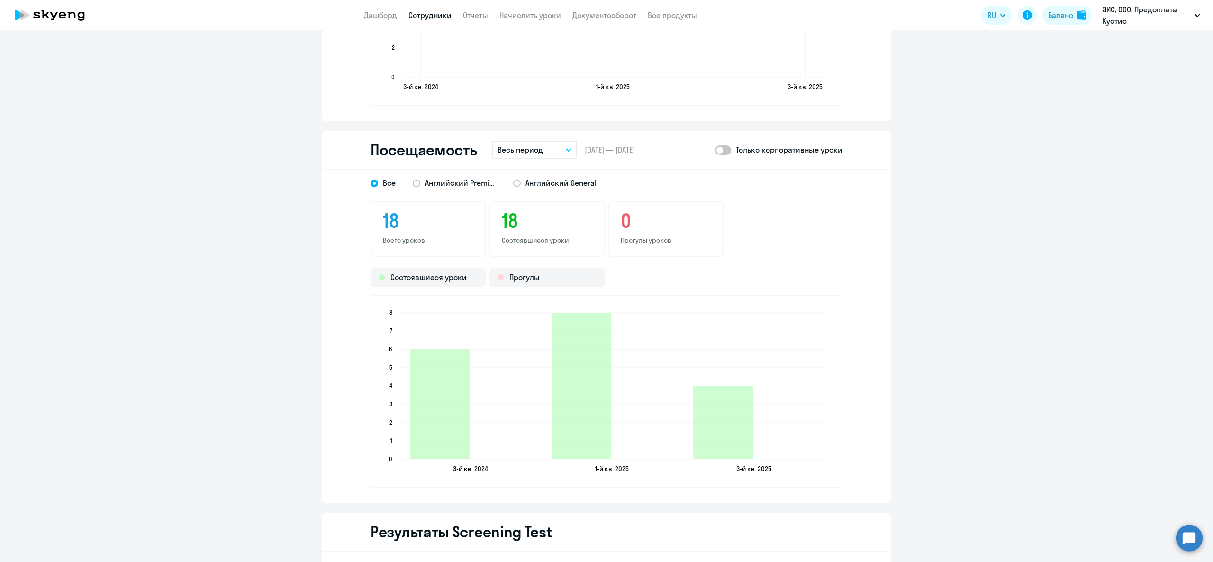  Describe the element at coordinates (424, 150) in the screenshot. I see `h2: Посещаемость` at that location.